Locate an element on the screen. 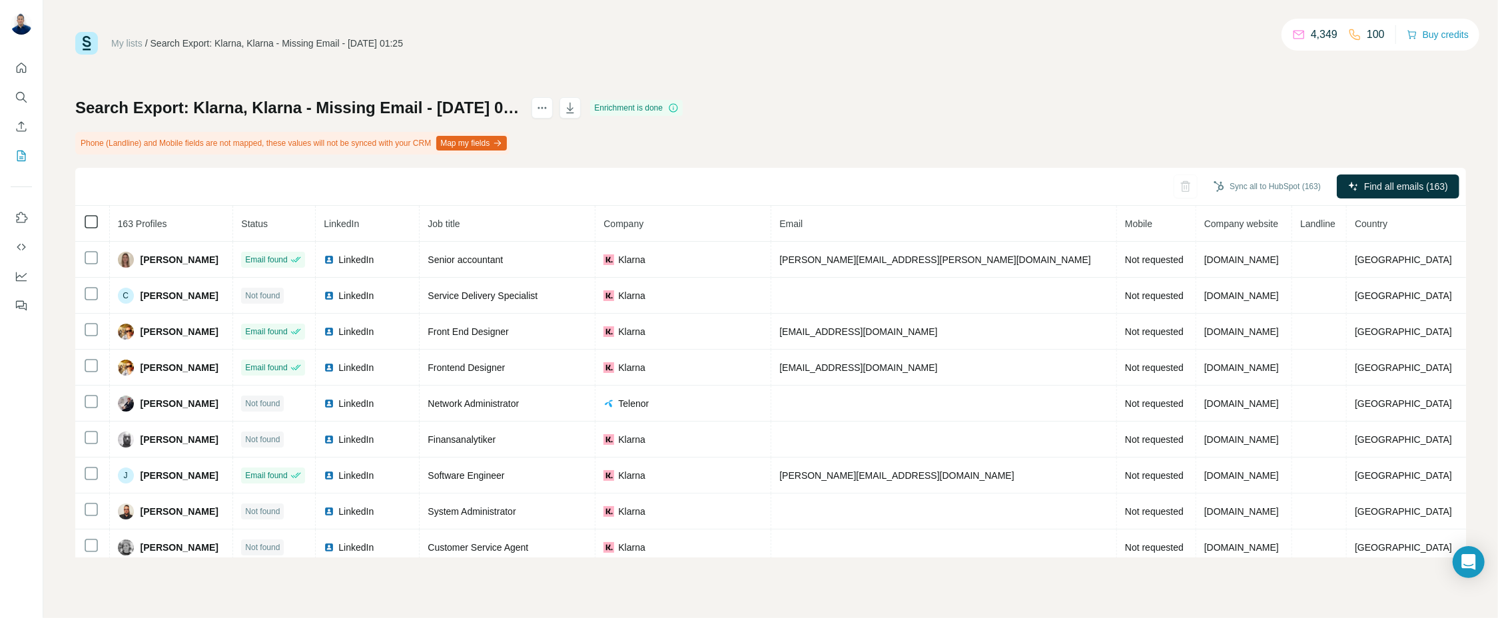  span: Job title is located at coordinates (444, 224).